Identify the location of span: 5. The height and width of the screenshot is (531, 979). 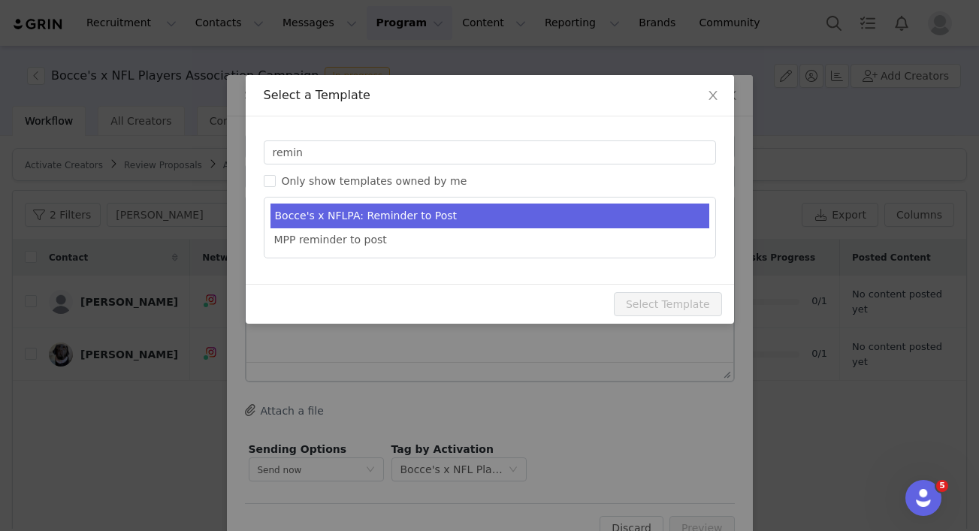
(942, 486).